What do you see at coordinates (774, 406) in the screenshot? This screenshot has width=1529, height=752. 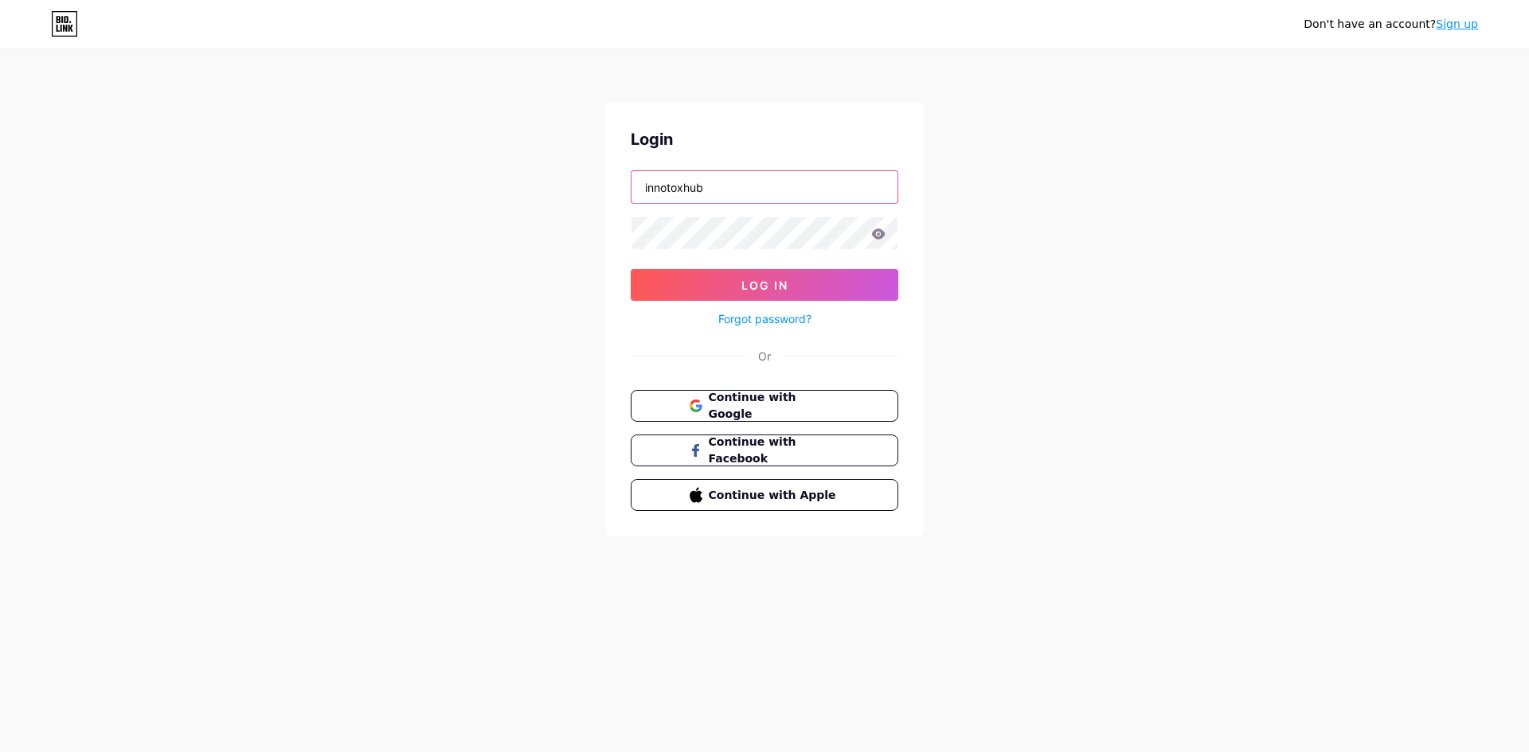 I see `span: Continue with Google` at bounding box center [774, 406].